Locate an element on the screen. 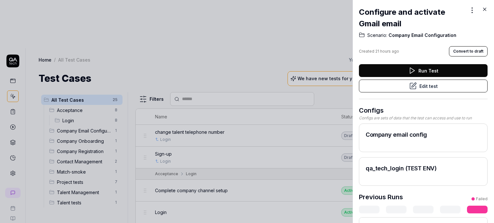 This screenshot has height=223, width=494. div: Failed is located at coordinates (482, 199).